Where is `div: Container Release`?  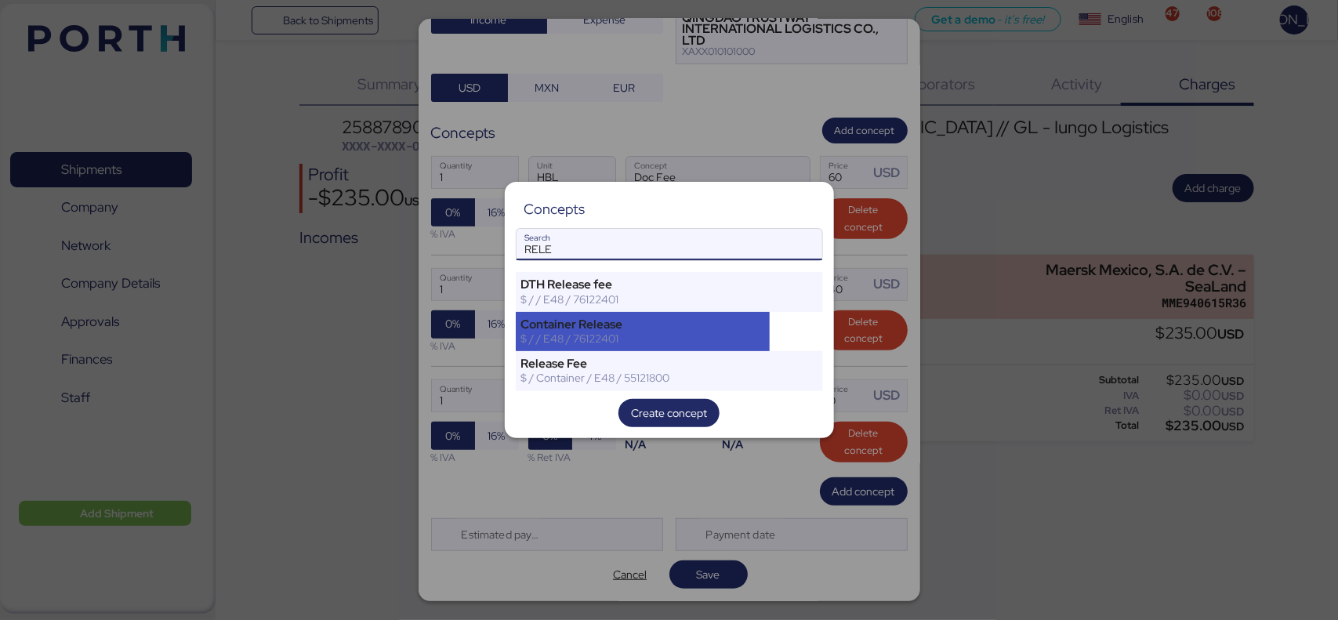 div: Container Release is located at coordinates (643, 325).